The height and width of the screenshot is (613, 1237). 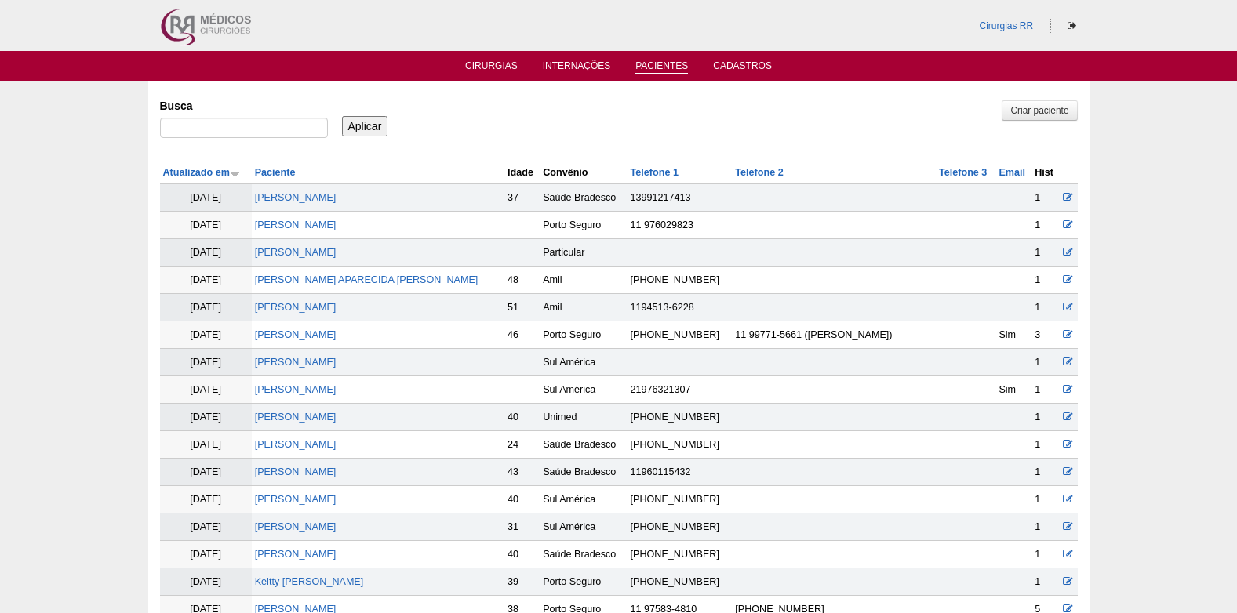 What do you see at coordinates (522, 445) in the screenshot?
I see `td: 24` at bounding box center [522, 445].